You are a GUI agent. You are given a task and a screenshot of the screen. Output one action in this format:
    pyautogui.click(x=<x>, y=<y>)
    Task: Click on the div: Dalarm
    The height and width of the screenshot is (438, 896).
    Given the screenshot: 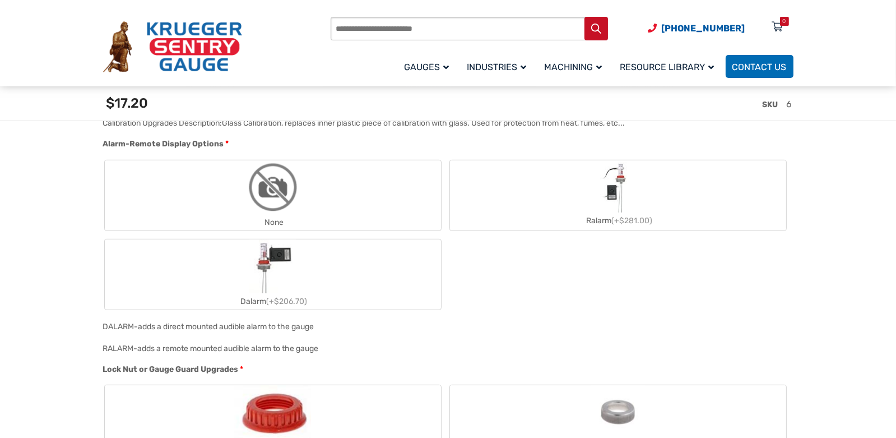 What is the action you would take?
    pyautogui.click(x=273, y=301)
    